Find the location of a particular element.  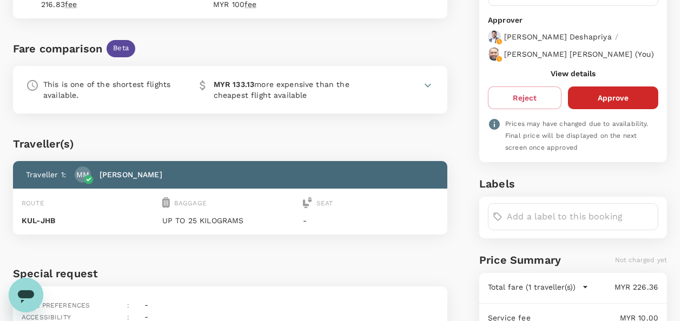

div: Traveller(s) is located at coordinates (230, 144).